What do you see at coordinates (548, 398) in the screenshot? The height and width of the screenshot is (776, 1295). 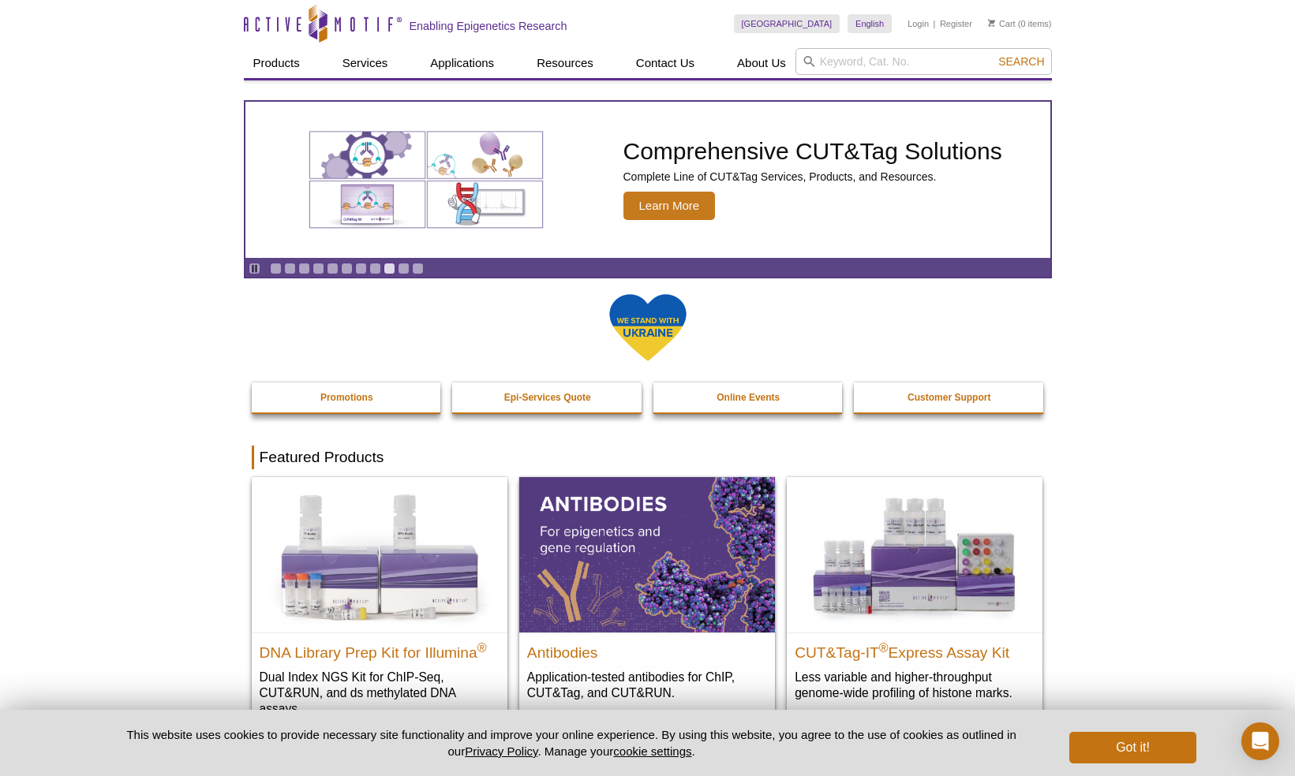 I see `strong: Epi-Services Quote` at bounding box center [548, 398].